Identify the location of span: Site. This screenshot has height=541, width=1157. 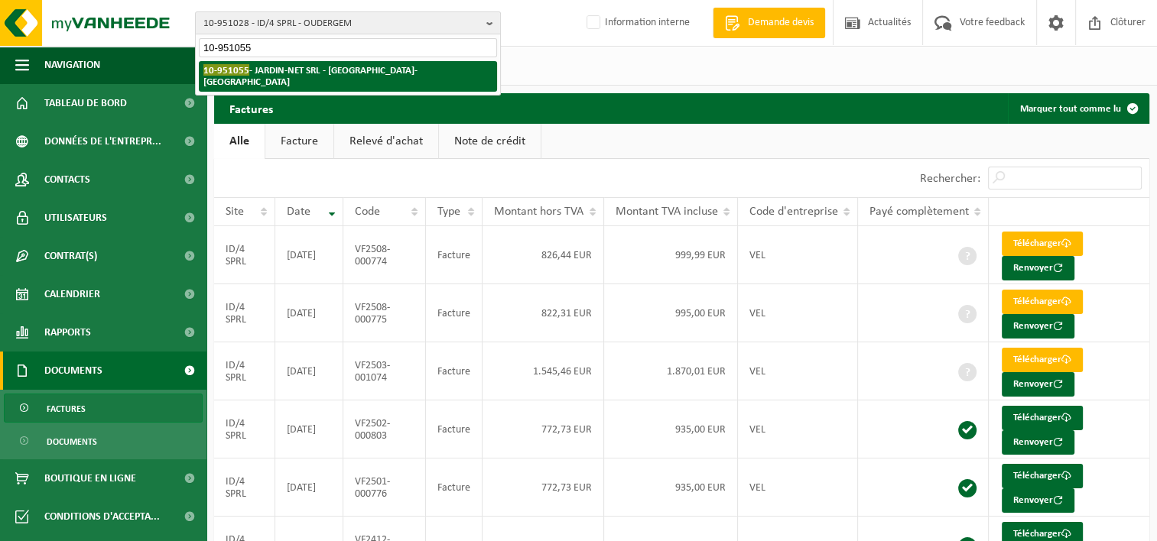
(235, 212).